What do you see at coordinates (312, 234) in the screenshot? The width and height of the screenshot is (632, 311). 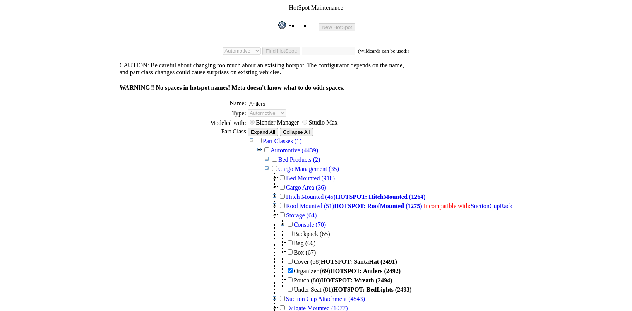 I see `span: Backpack (65)` at bounding box center [312, 234].